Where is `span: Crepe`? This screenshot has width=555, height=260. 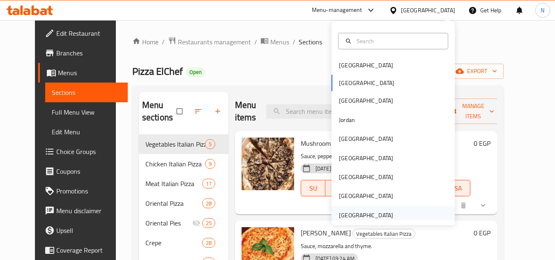
span: Crepe is located at coordinates (174, 243).